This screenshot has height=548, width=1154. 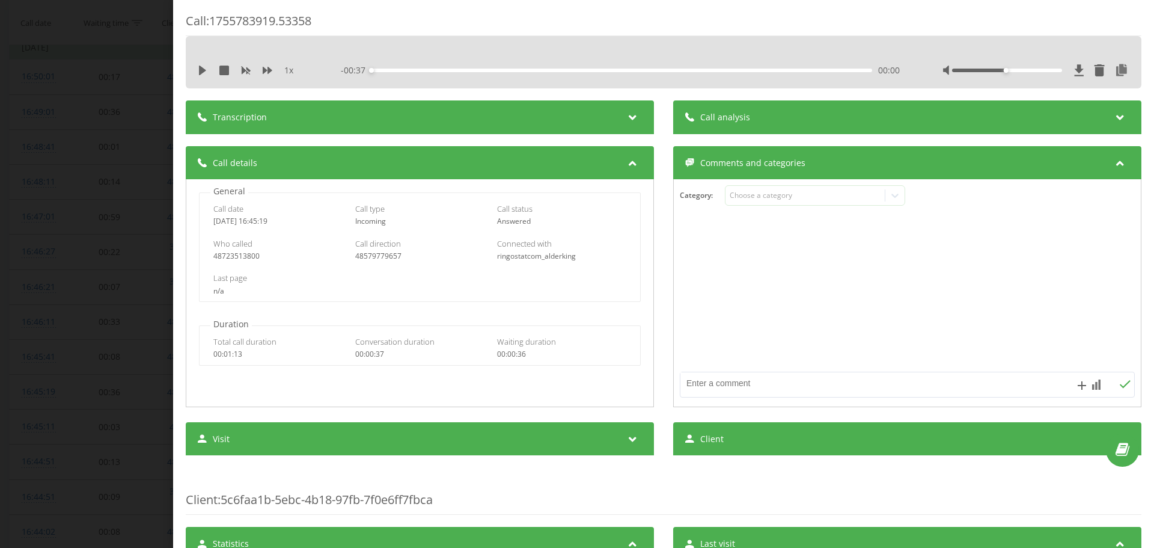 What do you see at coordinates (278, 256) in the screenshot?
I see `div: 48723513800` at bounding box center [278, 256].